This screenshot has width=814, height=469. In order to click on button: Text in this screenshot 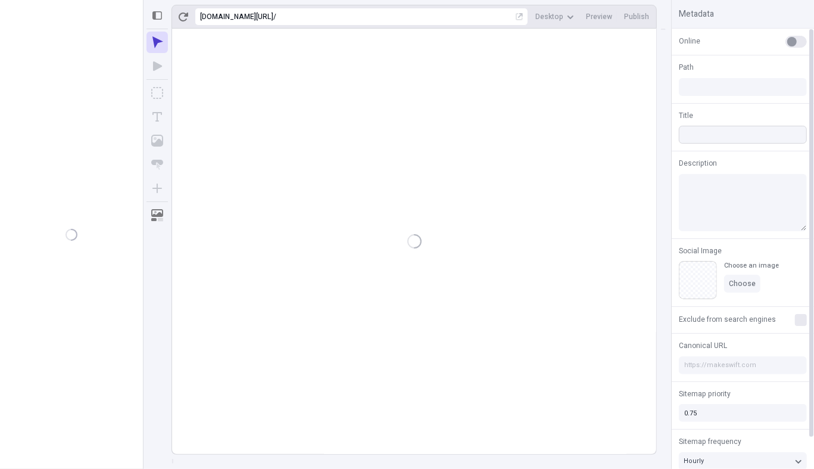, I will do `click(157, 117)`.